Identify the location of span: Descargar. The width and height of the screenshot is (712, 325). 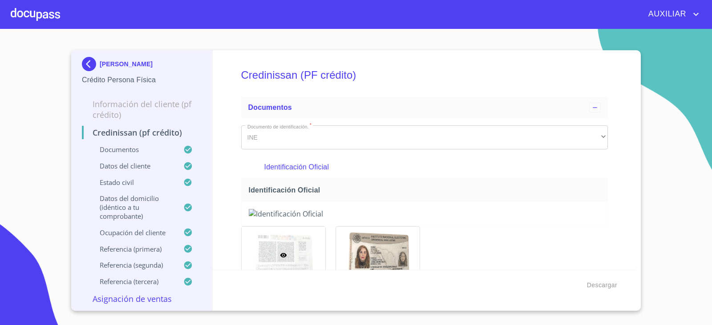
(602, 285).